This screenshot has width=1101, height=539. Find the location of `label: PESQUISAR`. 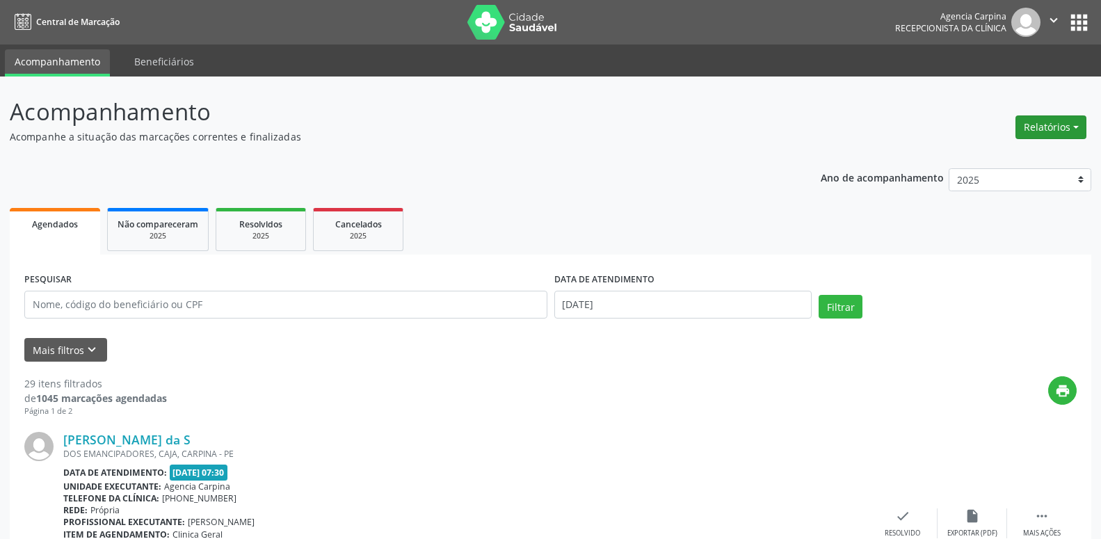

label: PESQUISAR is located at coordinates (48, 280).